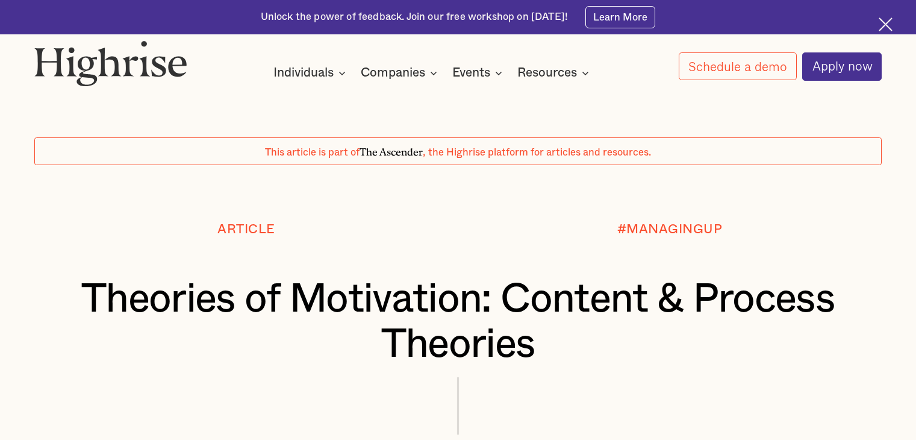  Describe the element at coordinates (738, 66) in the screenshot. I see `a: Schedule a demo` at that location.